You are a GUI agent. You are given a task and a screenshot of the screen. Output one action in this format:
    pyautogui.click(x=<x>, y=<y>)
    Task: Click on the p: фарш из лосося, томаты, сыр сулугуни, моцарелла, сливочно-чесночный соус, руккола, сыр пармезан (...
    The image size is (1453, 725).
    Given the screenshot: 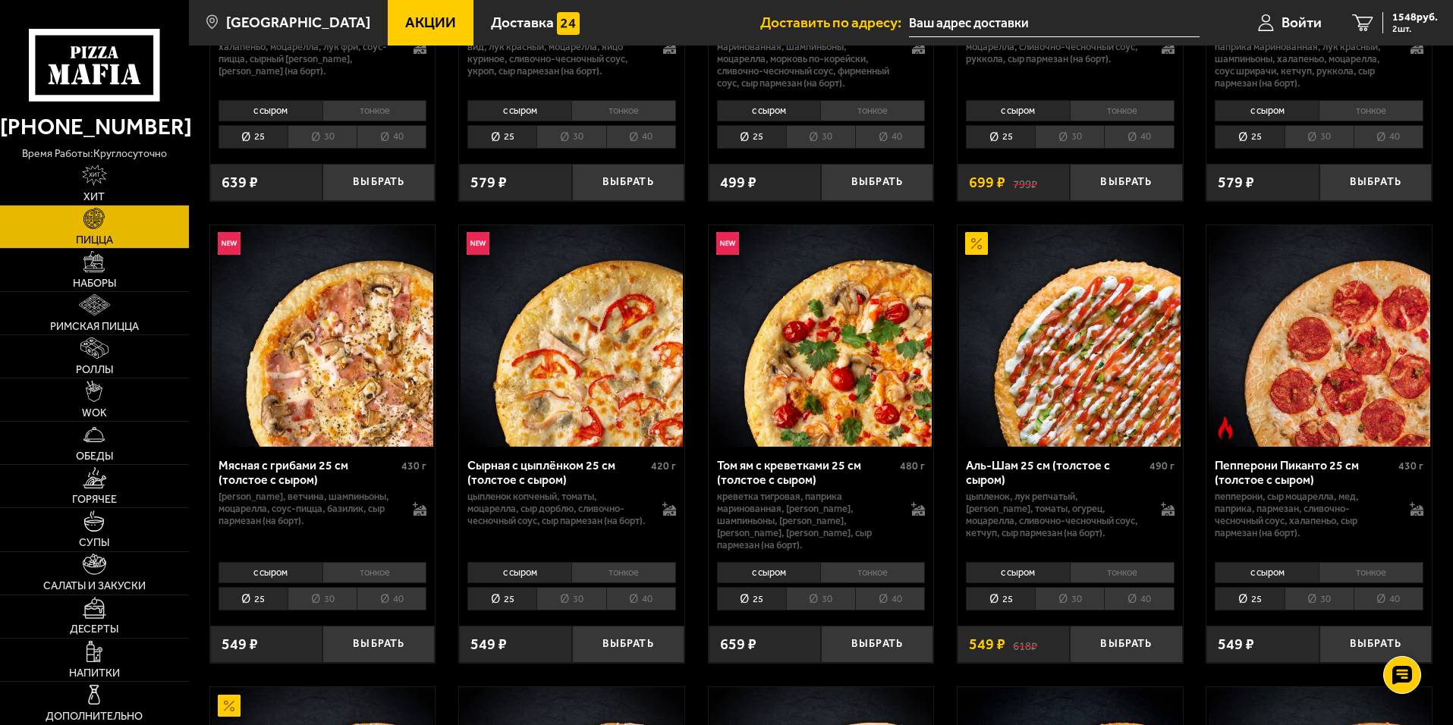 What is the action you would take?
    pyautogui.click(x=1055, y=47)
    